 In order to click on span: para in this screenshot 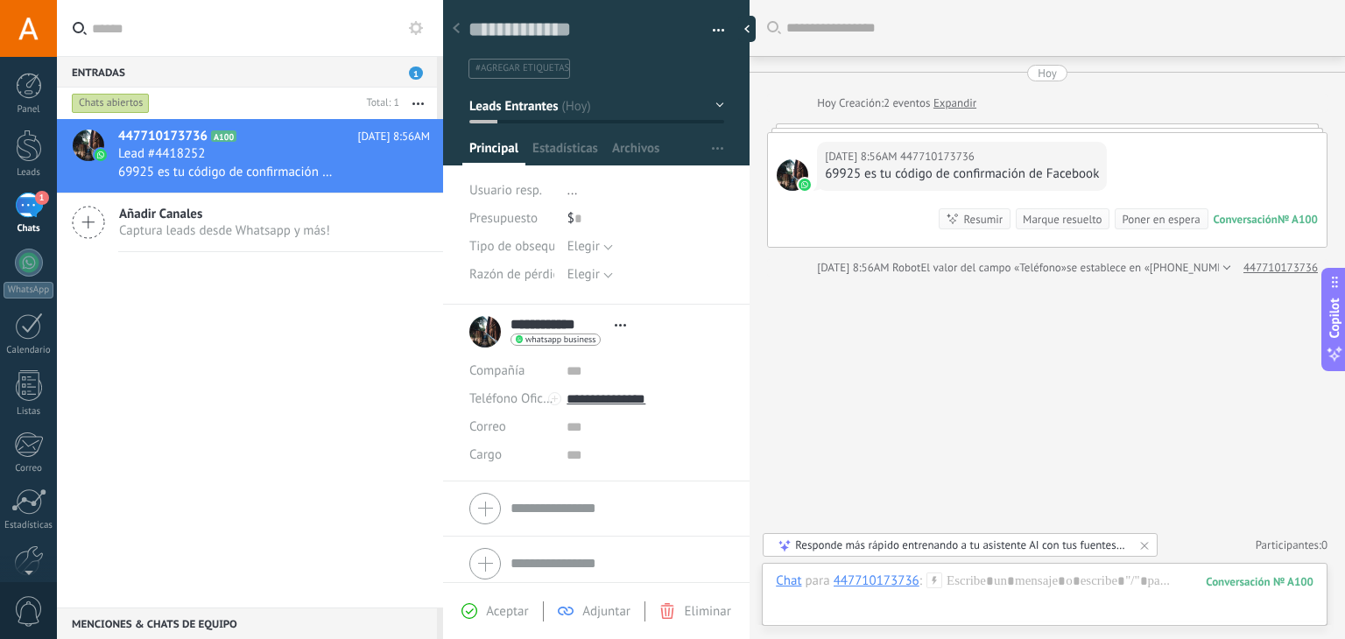, I will do `click(818, 581)`.